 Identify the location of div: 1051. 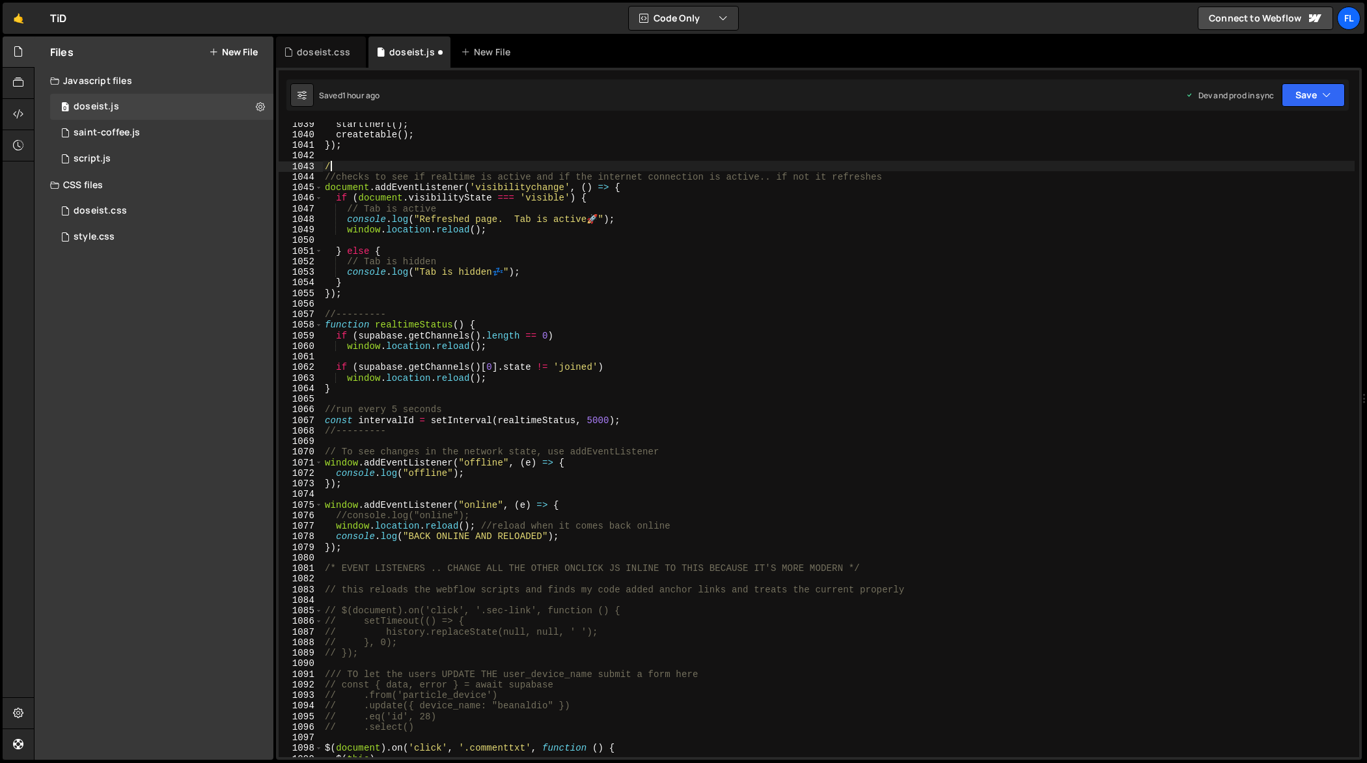
(301, 251).